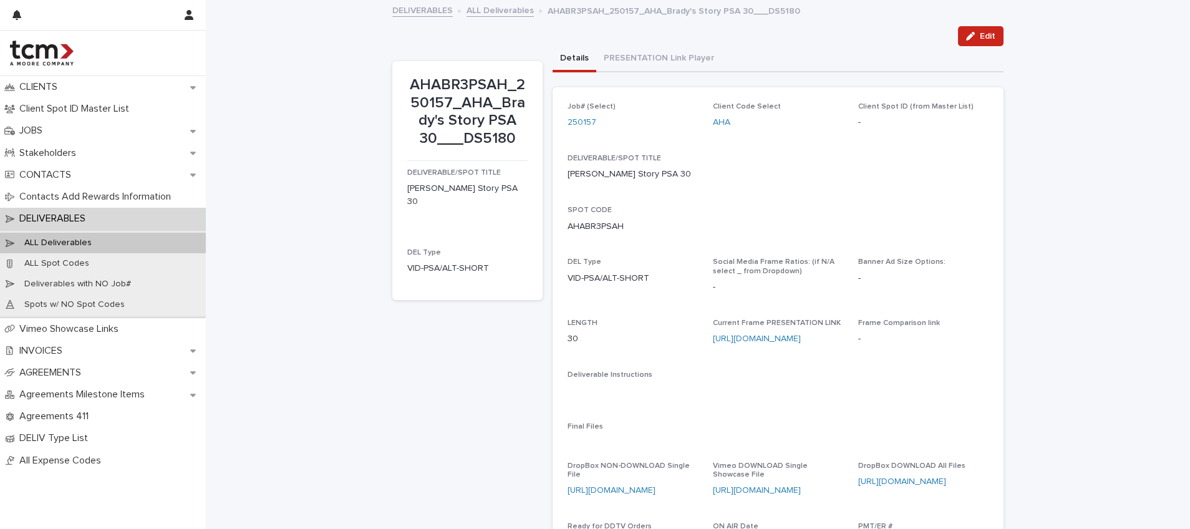 This screenshot has height=529, width=1190. What do you see at coordinates (610, 375) in the screenshot?
I see `span: Deliverable Instructions` at bounding box center [610, 375].